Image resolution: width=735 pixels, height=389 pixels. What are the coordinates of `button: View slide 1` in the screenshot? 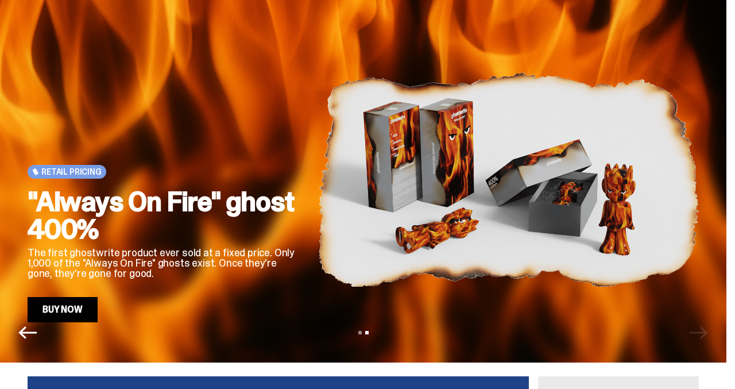 It's located at (360, 333).